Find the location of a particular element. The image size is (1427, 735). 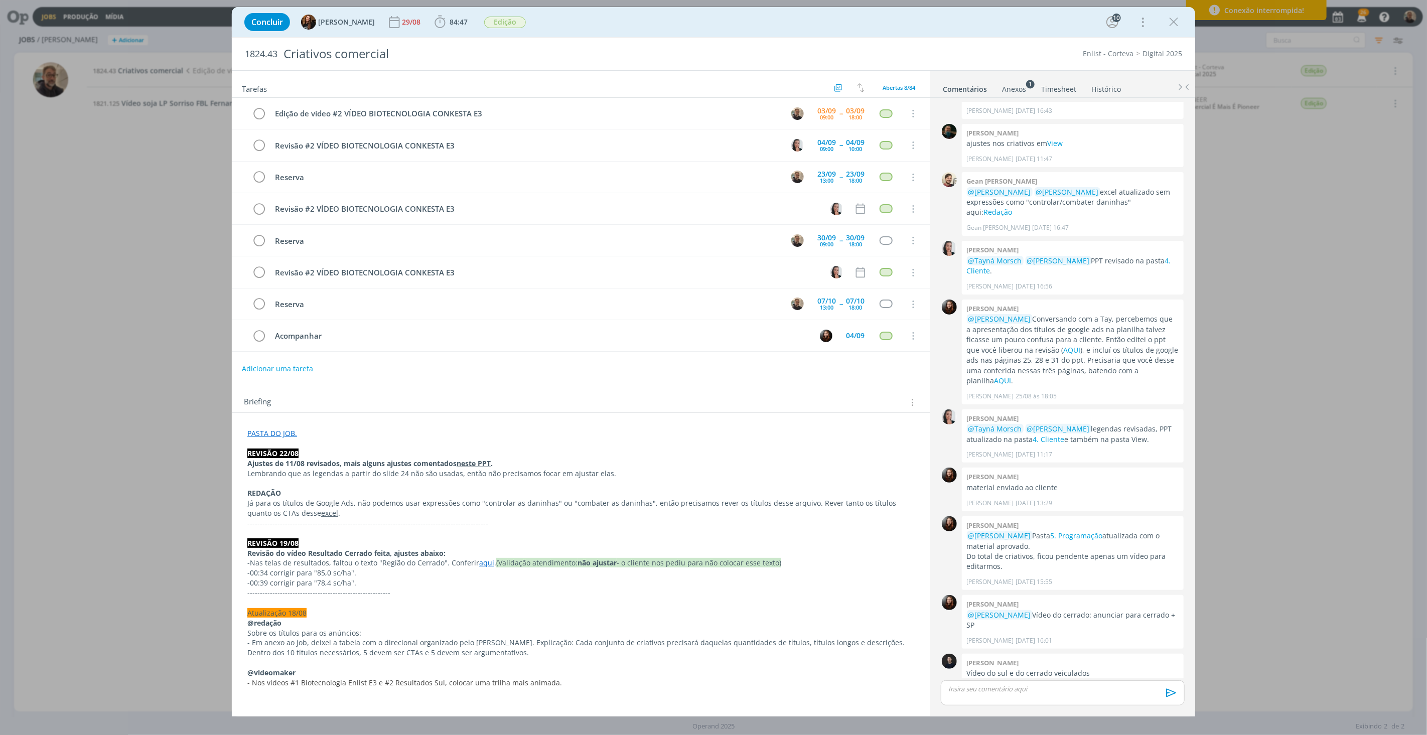

div: 10:00 is located at coordinates (855, 149).